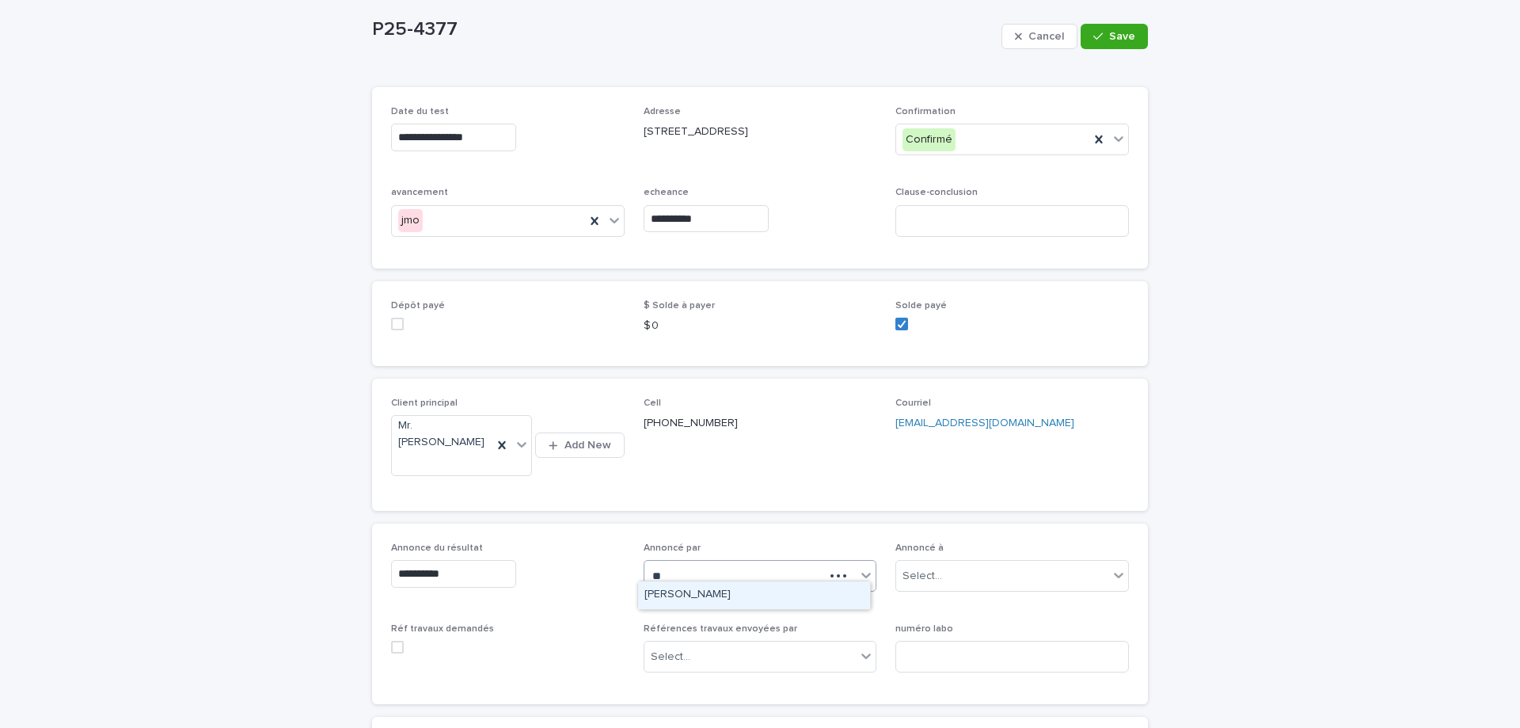 Image resolution: width=1520 pixels, height=728 pixels. Describe the element at coordinates (410, 220) in the screenshot. I see `div: jmo` at that location.